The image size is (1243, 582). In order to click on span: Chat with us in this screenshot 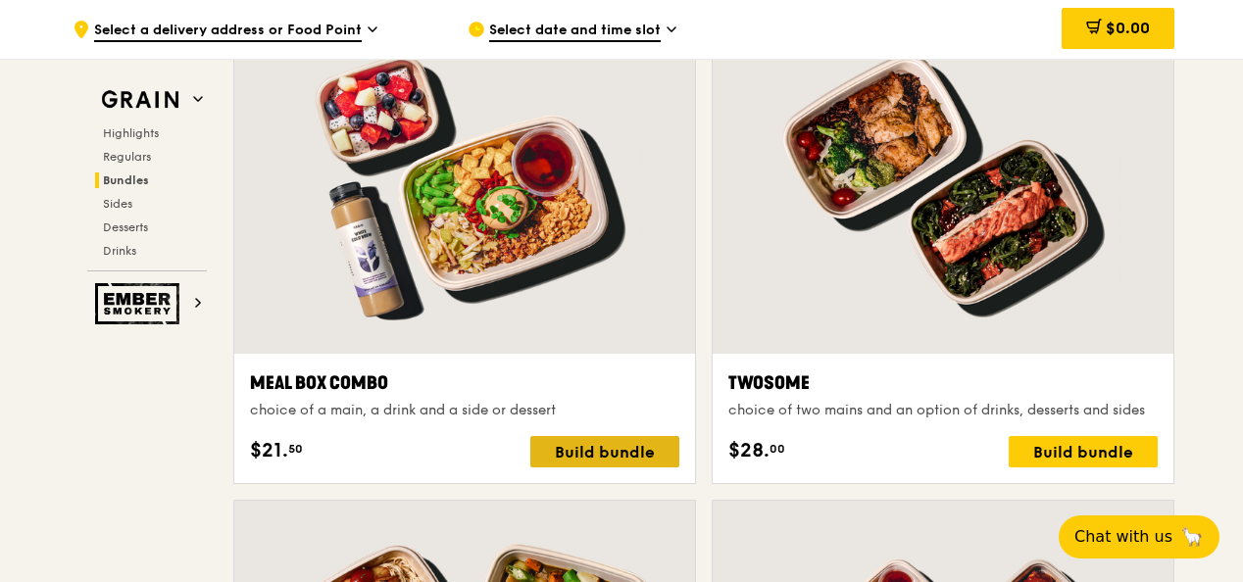, I will do `click(1124, 537)`.